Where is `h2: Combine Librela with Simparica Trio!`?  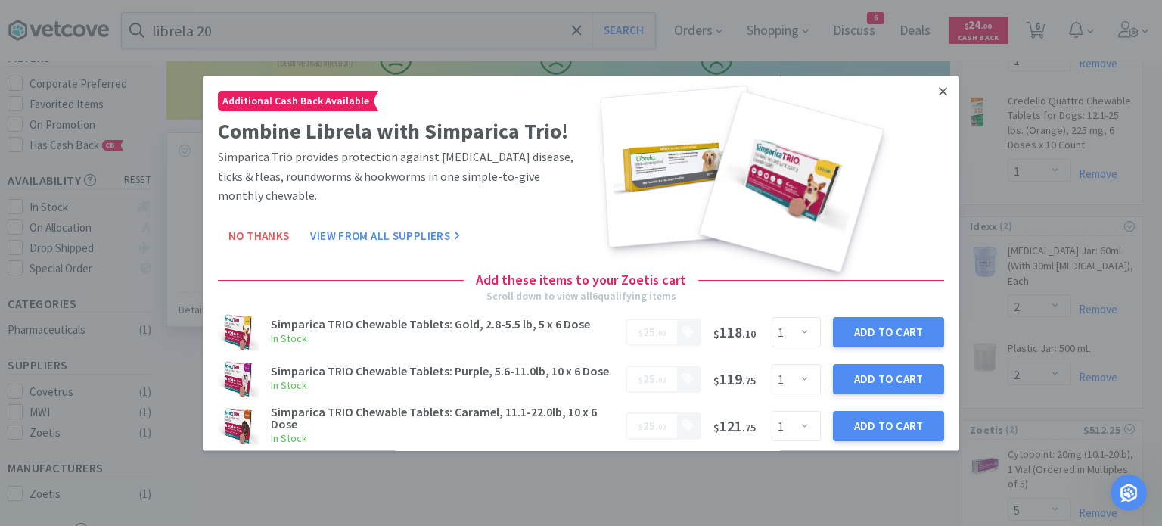 h2: Combine Librela with Simparica Trio! is located at coordinates (396, 131).